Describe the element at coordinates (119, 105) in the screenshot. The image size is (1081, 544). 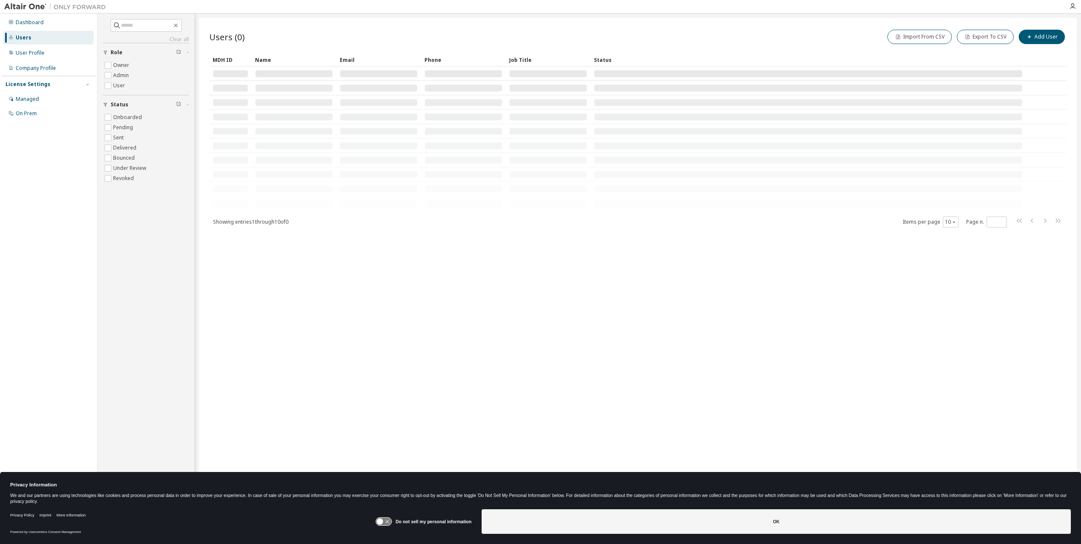
I see `span: Status` at that location.